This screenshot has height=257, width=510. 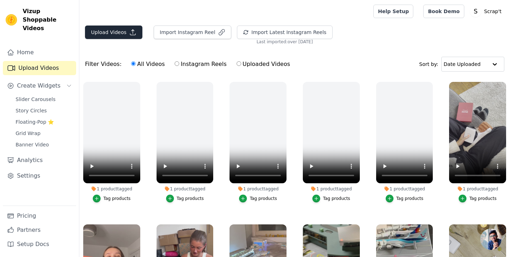 What do you see at coordinates (201, 64) in the screenshot?
I see `label: Instagram Reels` at bounding box center [201, 64].